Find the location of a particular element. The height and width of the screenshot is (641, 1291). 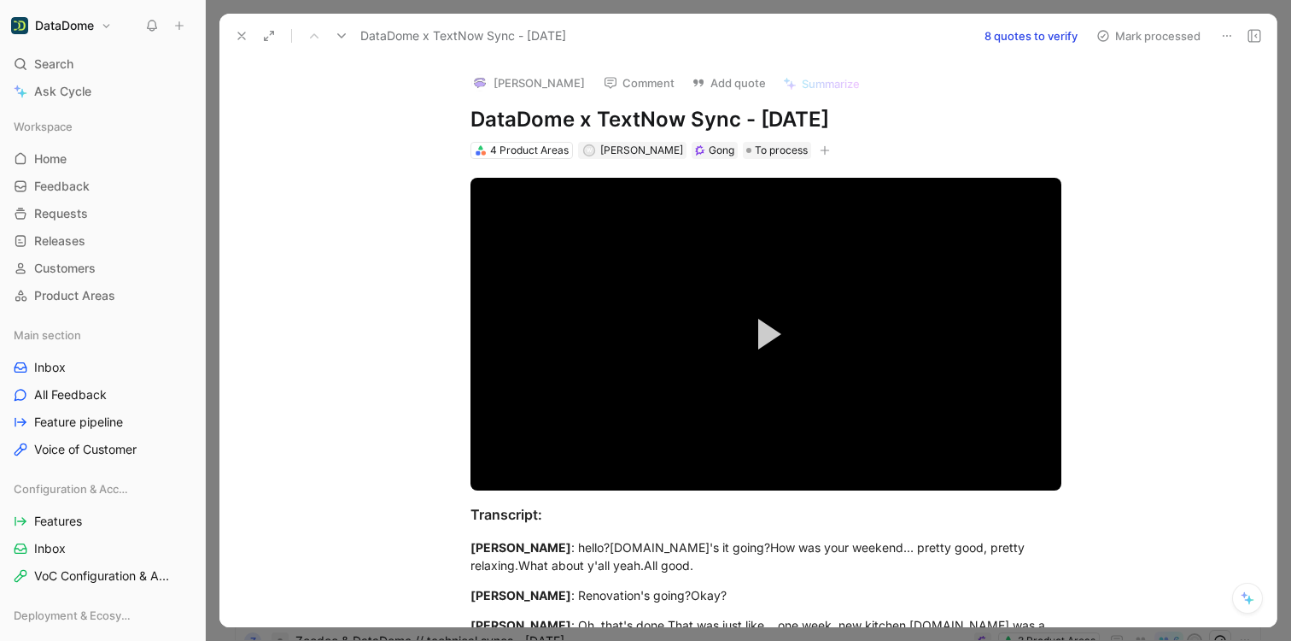

span: Requests is located at coordinates (61, 214).